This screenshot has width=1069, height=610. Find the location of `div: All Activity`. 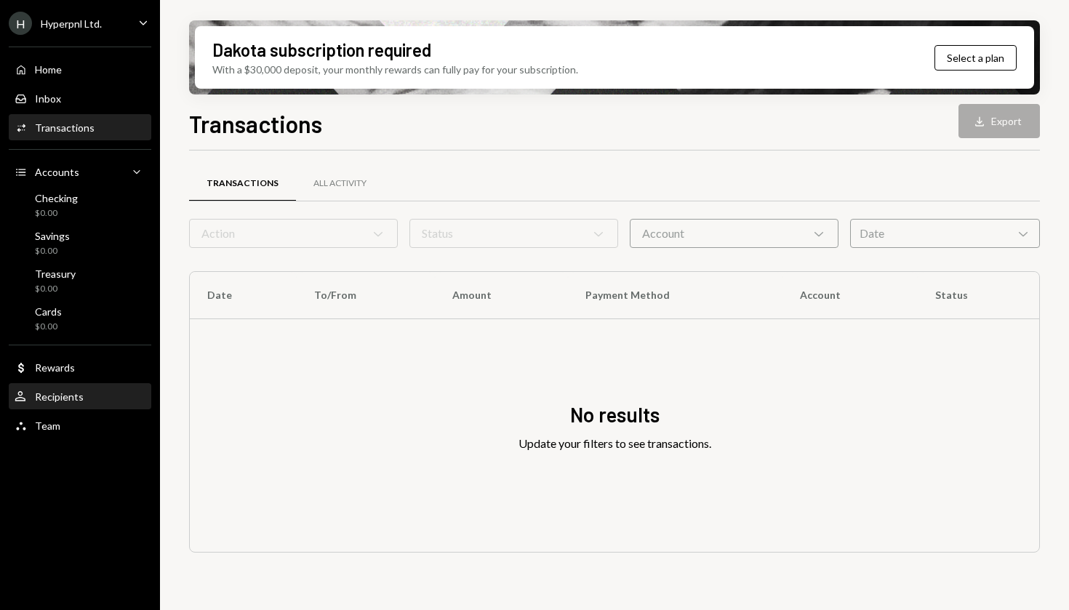

div: All Activity is located at coordinates (340, 183).